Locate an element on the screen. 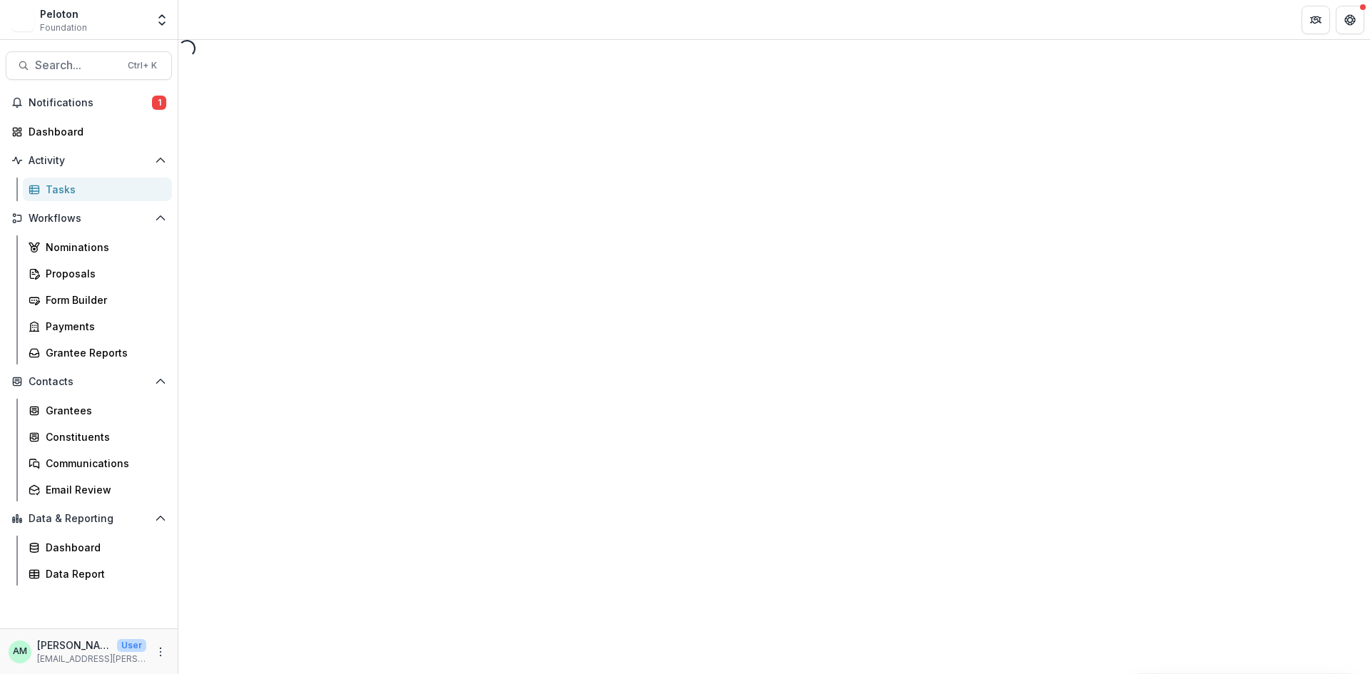 The width and height of the screenshot is (1370, 674). button: Search... is located at coordinates (88, 66).